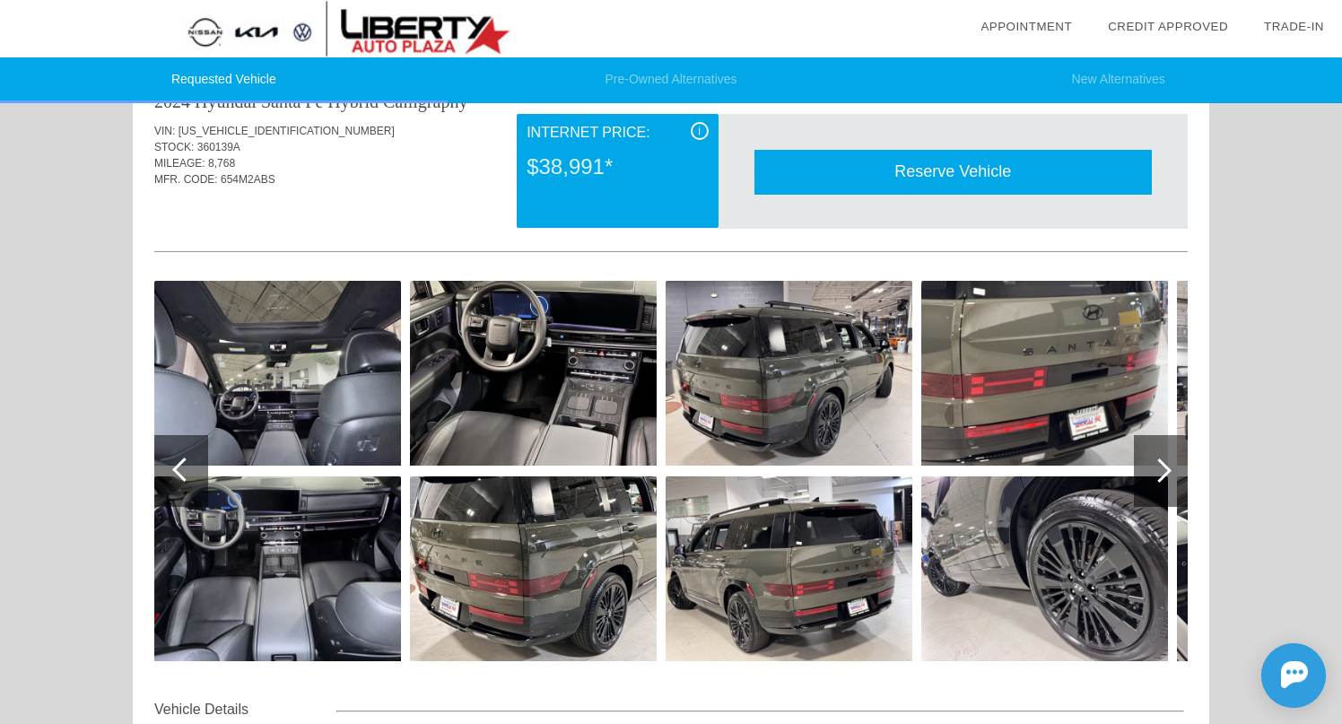  What do you see at coordinates (953, 171) in the screenshot?
I see `div: Reserve Vehicle` at bounding box center [953, 171].